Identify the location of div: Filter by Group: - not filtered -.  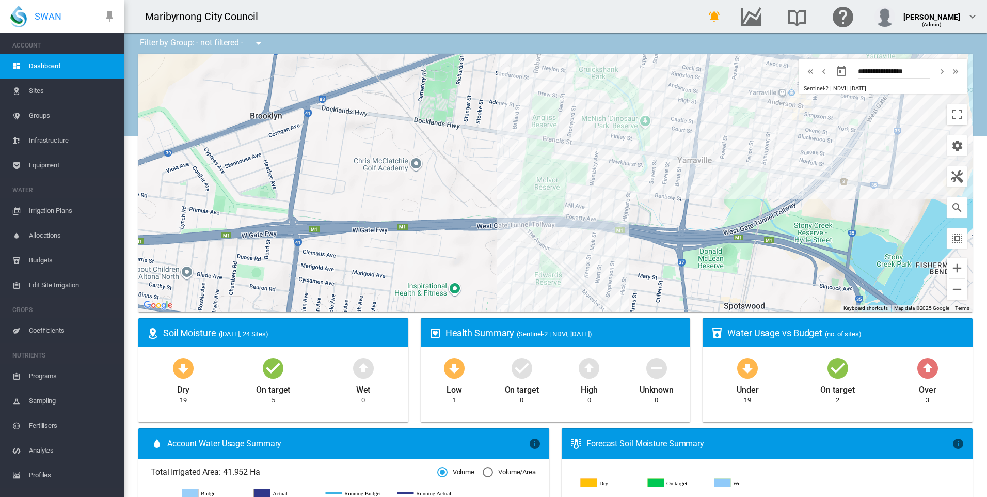
(202, 43).